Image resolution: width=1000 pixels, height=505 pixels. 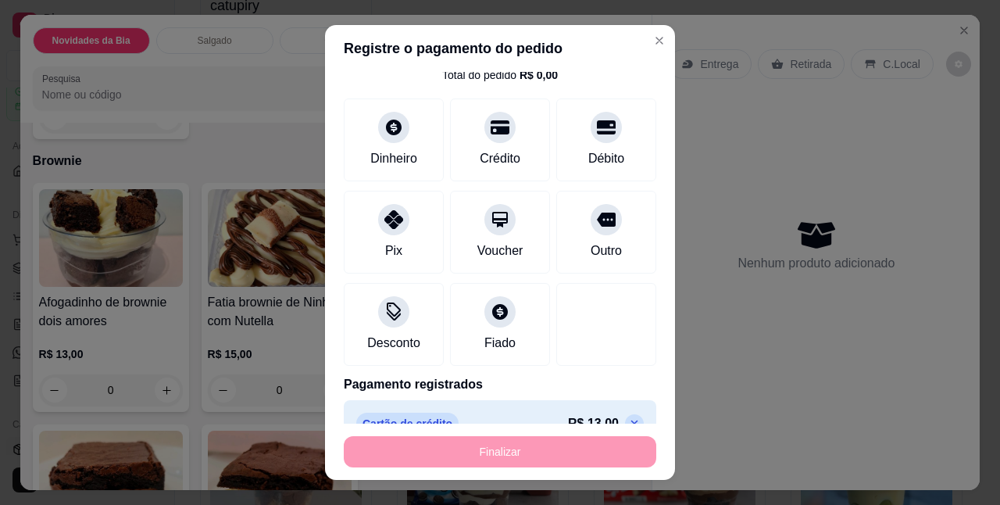 I want to click on p: Cartão de crédito, so click(x=407, y=423).